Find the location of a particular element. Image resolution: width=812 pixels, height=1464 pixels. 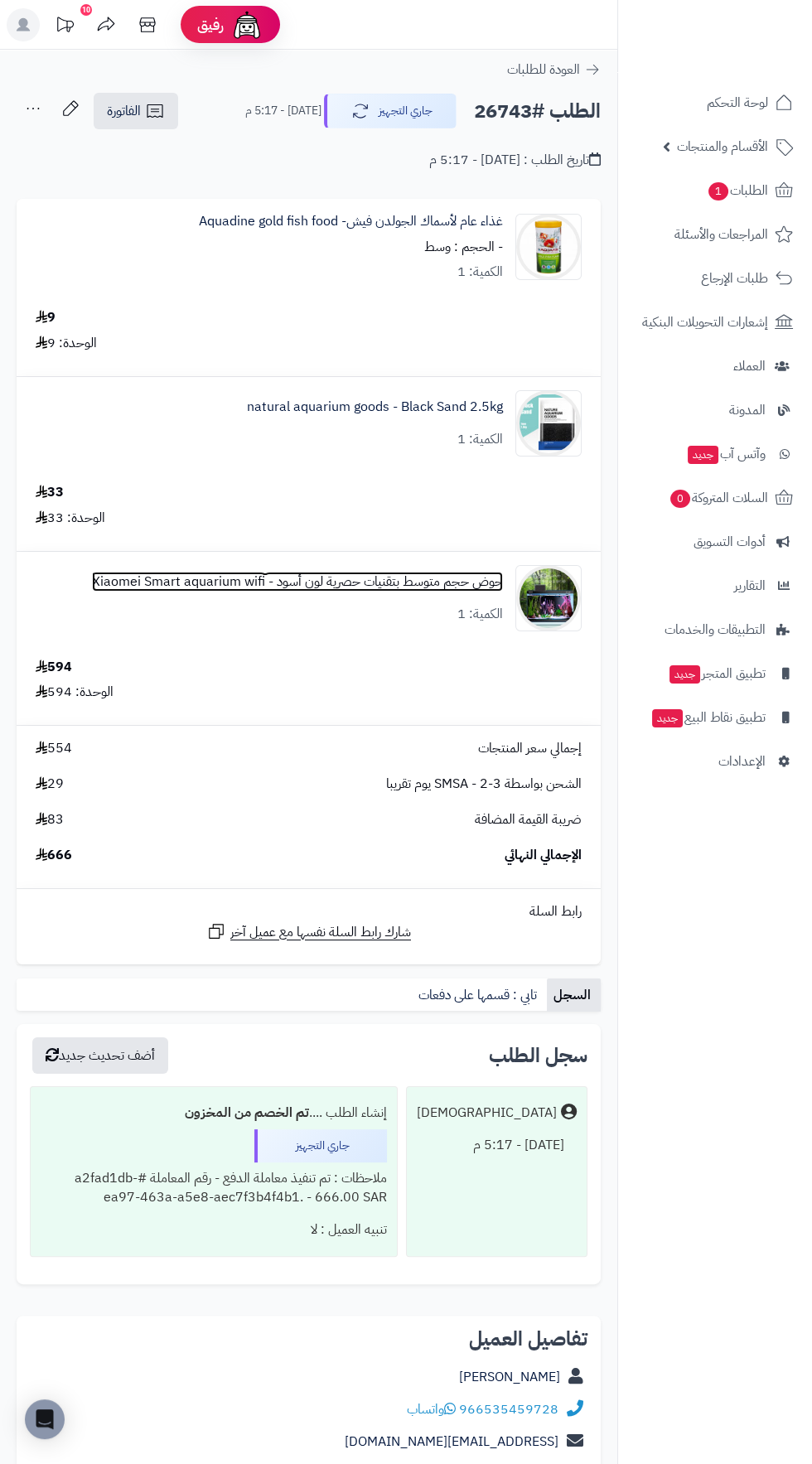

span: 83 is located at coordinates (50, 820).